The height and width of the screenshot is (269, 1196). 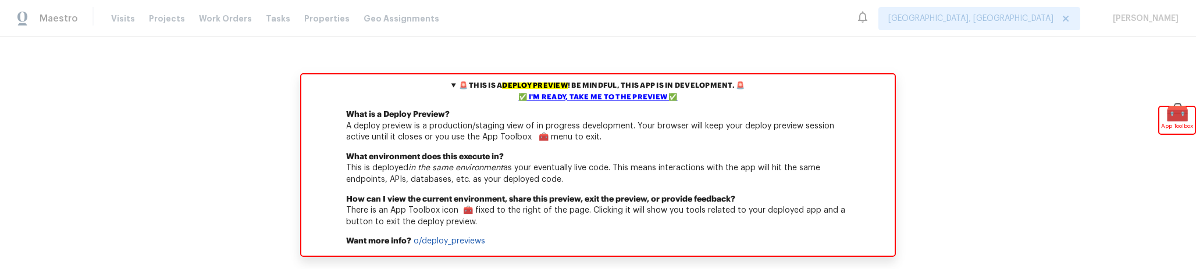 What do you see at coordinates (379, 241) in the screenshot?
I see `b: Want more info?` at bounding box center [379, 241].